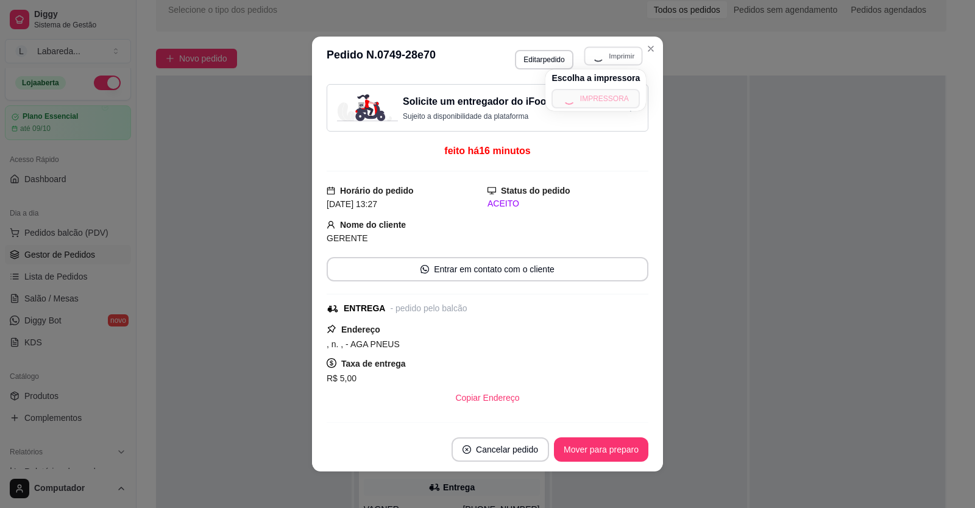 Image resolution: width=975 pixels, height=508 pixels. Describe the element at coordinates (500, 450) in the screenshot. I see `button: close-circleCancelar pedido` at that location.